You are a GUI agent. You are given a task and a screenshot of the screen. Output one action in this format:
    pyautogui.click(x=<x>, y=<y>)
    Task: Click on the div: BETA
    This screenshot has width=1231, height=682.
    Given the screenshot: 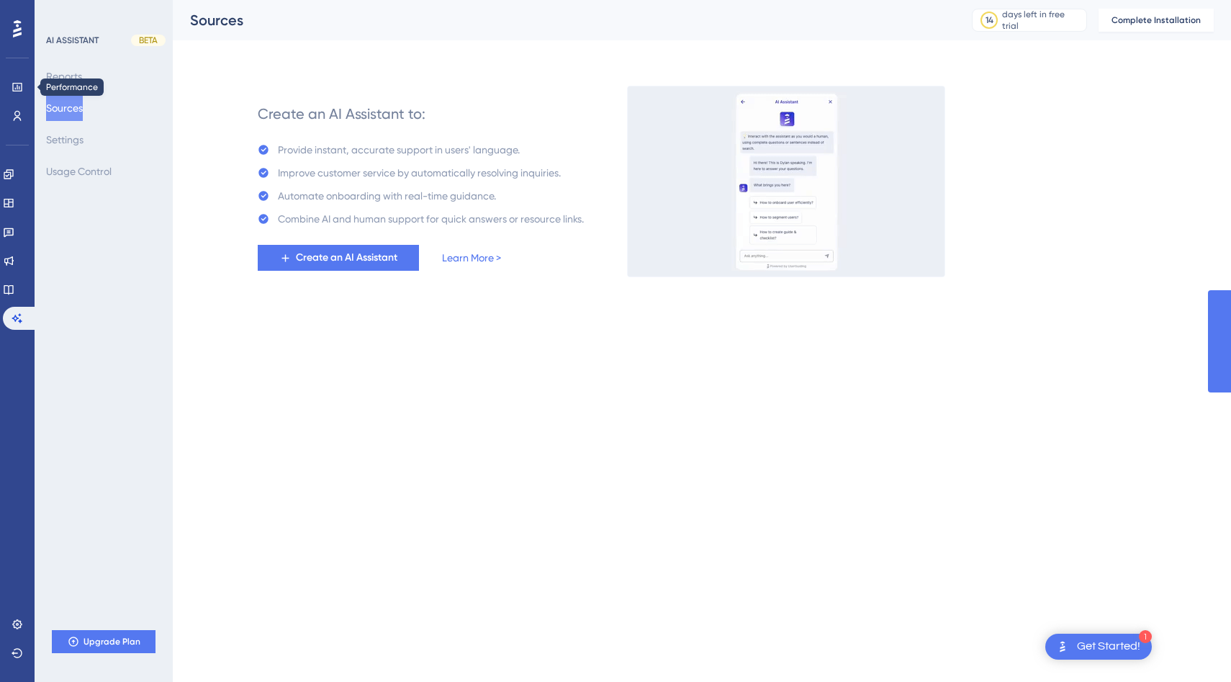 What is the action you would take?
    pyautogui.click(x=148, y=40)
    